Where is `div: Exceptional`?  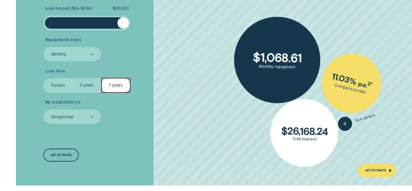
div: Exceptional is located at coordinates (62, 117).